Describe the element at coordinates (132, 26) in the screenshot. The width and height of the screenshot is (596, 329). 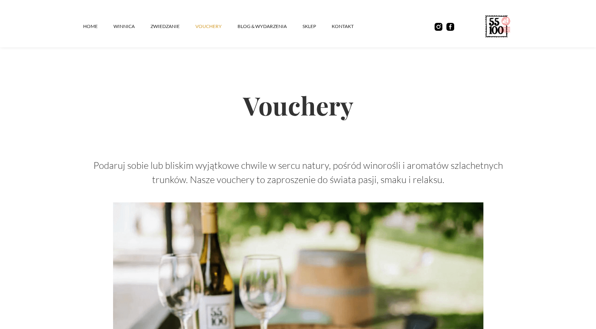
I see `a: winnica` at that location.